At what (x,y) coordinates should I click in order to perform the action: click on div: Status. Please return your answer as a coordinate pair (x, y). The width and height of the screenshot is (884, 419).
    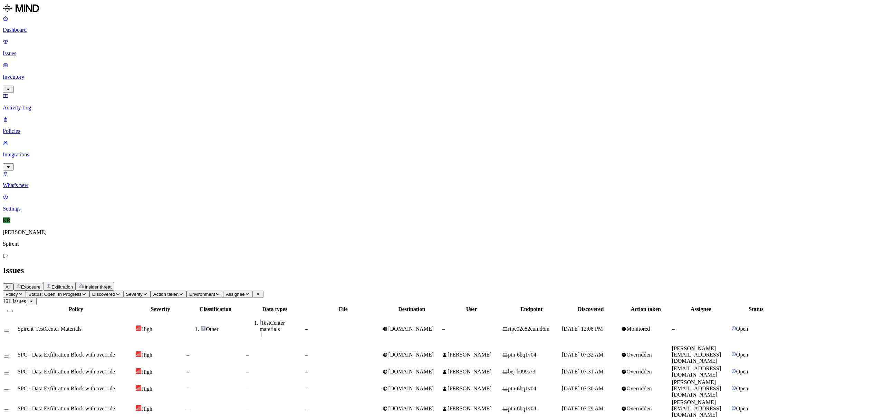
    Looking at the image, I should click on (756, 310).